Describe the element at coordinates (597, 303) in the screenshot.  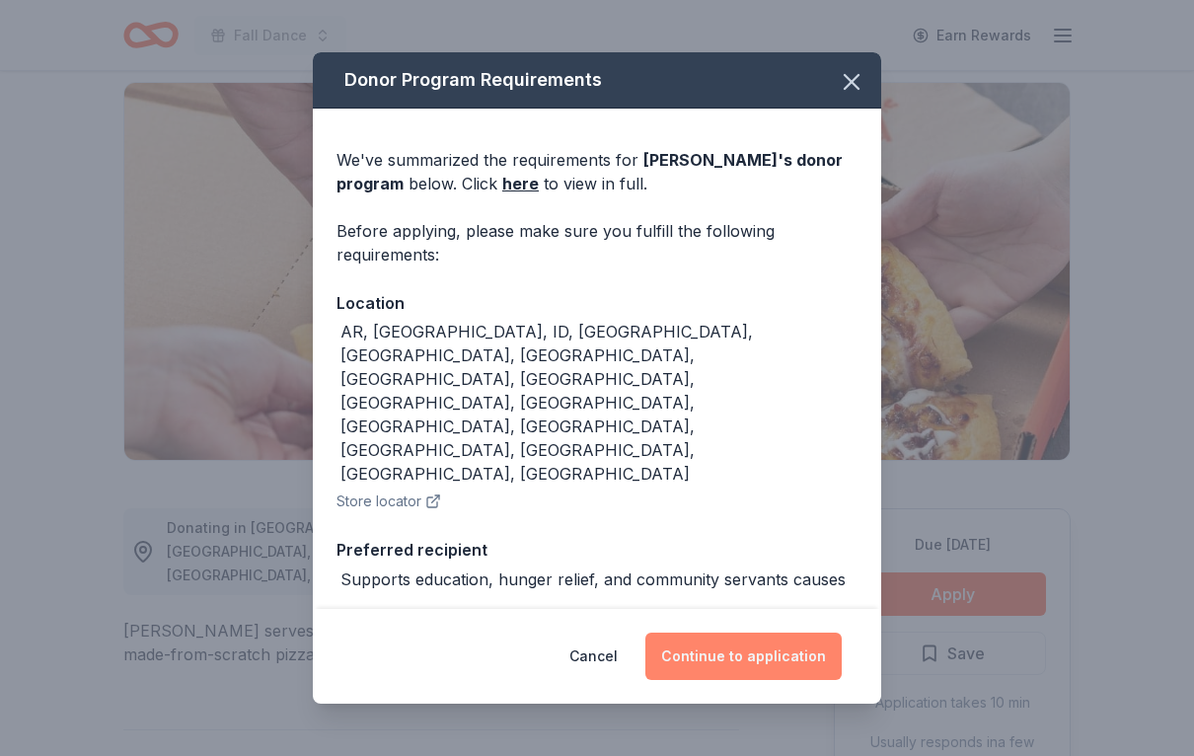
I see `div: Location` at that location.